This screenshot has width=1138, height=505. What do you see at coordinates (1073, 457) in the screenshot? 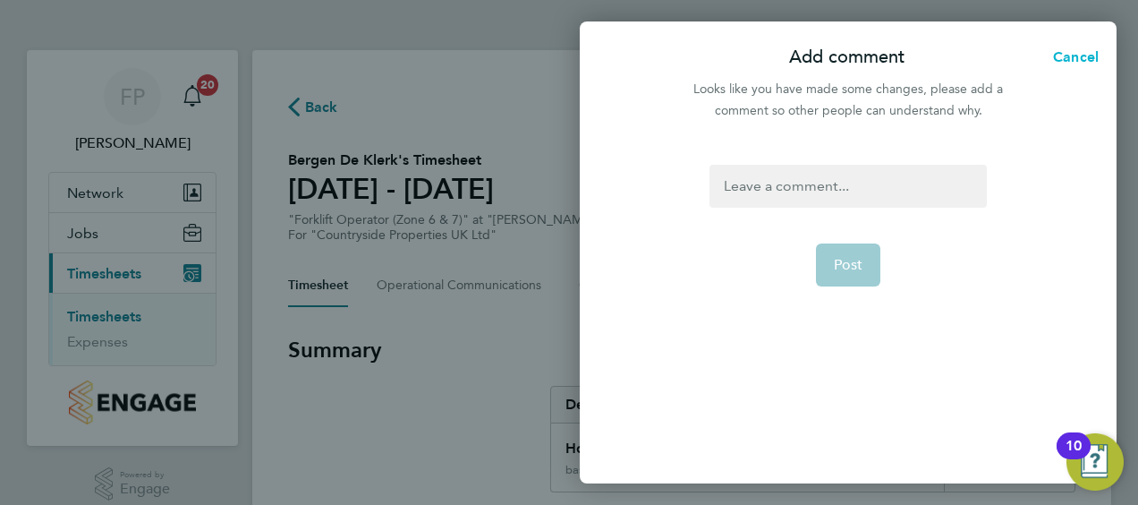
I see `div: 10` at bounding box center [1073, 457].